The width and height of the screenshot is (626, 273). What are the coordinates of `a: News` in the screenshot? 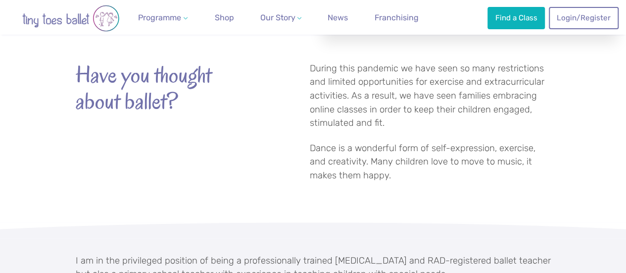 It's located at (338, 18).